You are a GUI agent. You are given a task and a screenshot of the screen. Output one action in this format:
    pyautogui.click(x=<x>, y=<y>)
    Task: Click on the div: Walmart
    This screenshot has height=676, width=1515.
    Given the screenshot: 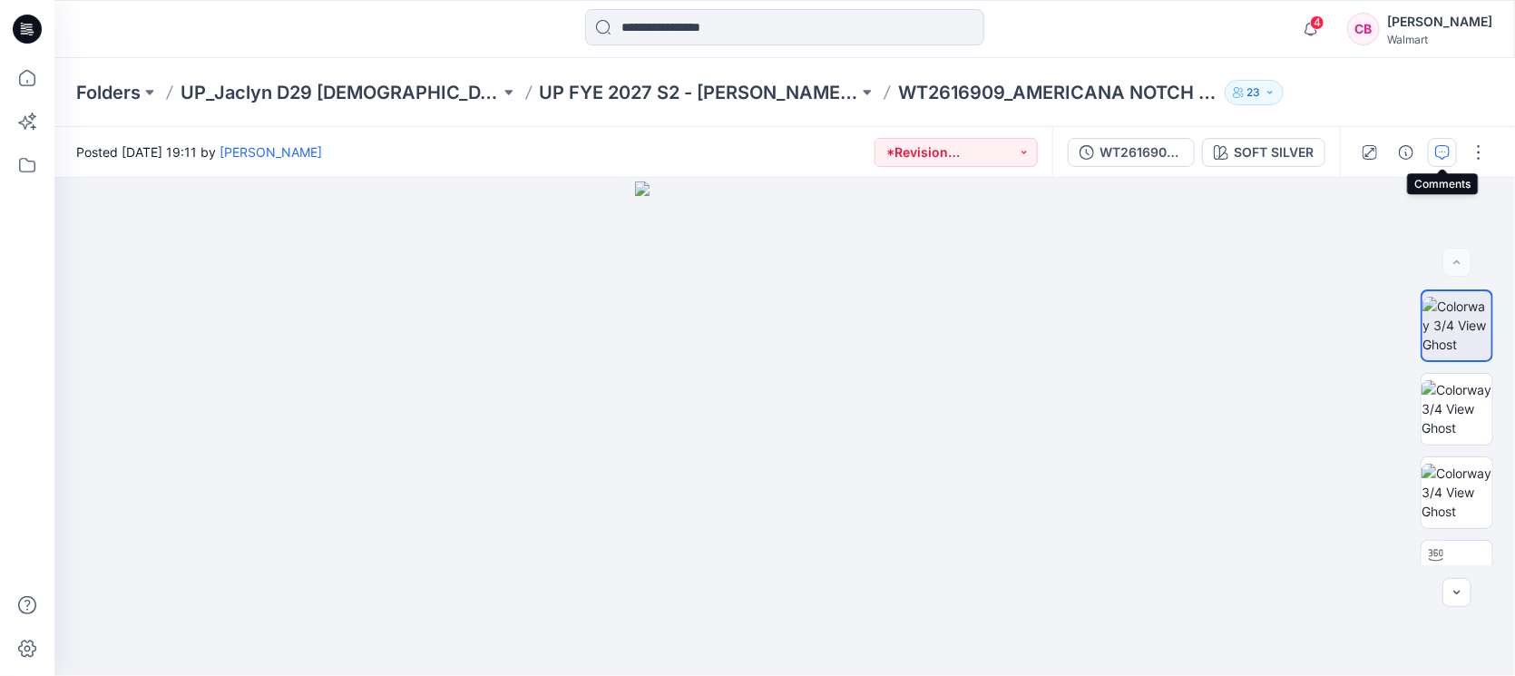 What is the action you would take?
    pyautogui.click(x=1440, y=39)
    